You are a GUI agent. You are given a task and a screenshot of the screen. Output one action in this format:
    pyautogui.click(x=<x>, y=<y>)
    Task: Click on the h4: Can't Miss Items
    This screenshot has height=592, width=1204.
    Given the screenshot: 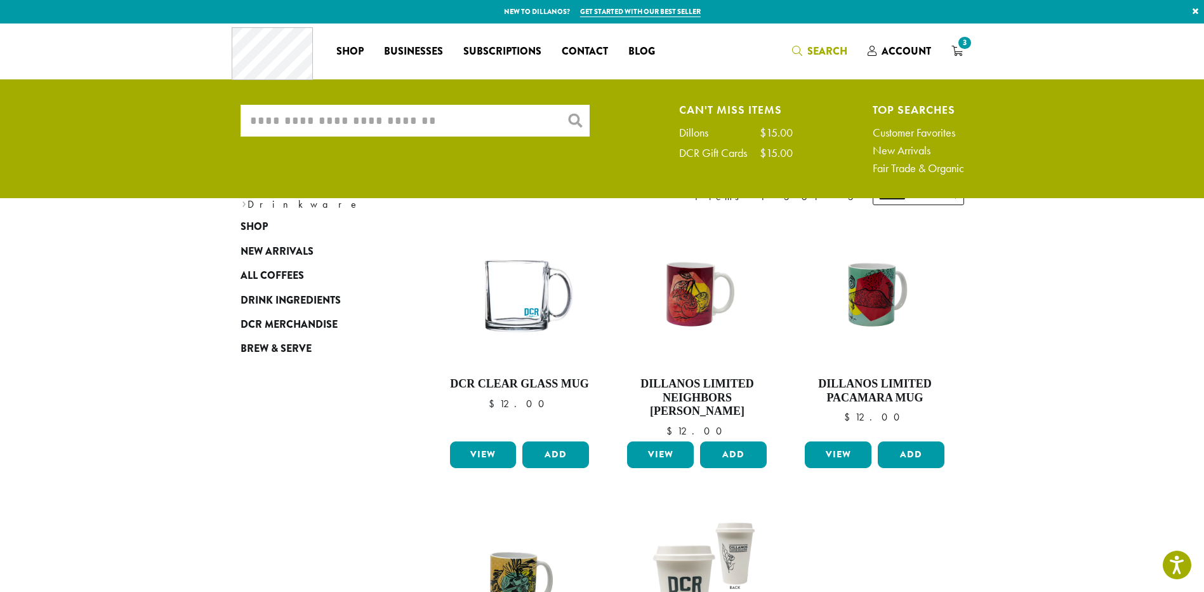 What is the action you would take?
    pyautogui.click(x=736, y=109)
    